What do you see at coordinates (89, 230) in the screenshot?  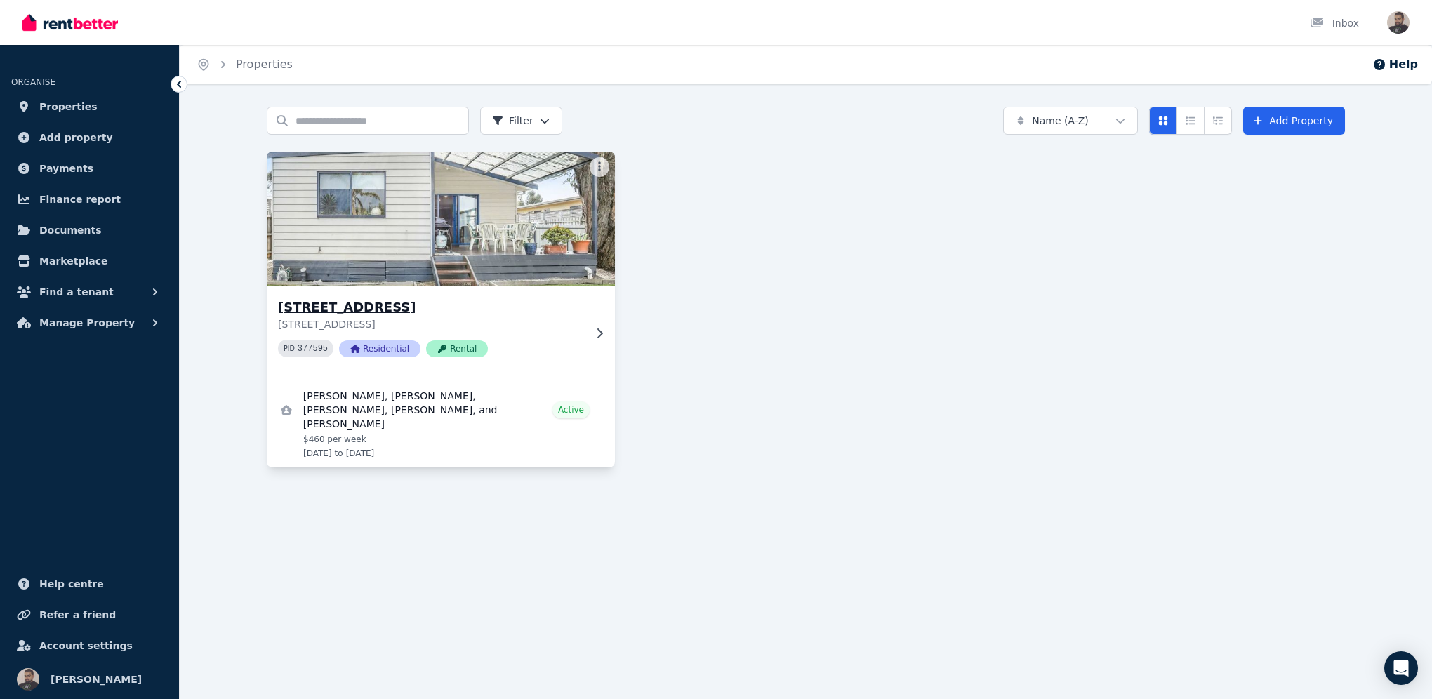 I see `a: Documents` at bounding box center [89, 230].